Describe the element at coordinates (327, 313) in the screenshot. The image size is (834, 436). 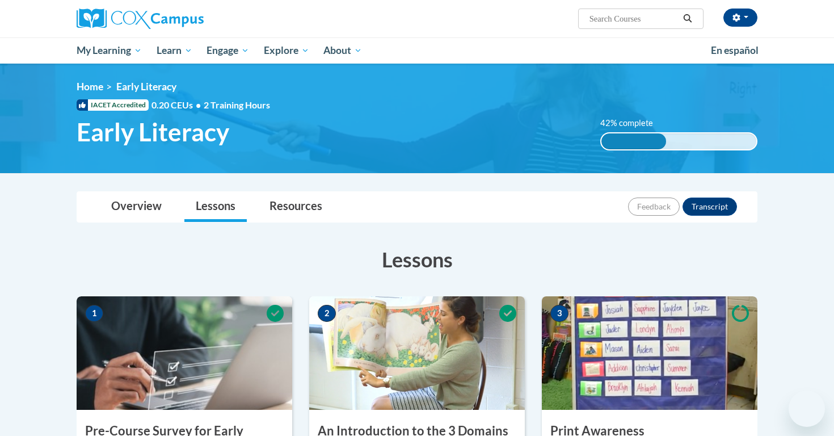
I see `span: 2` at that location.